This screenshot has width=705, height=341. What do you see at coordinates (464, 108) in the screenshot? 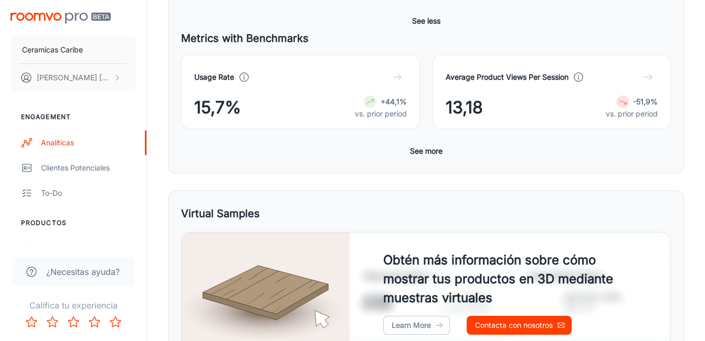
I see `span: 13,18` at bounding box center [464, 108].